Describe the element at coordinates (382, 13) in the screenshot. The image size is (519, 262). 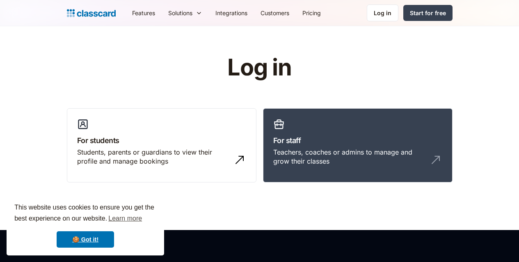
I see `div: Log in` at that location.